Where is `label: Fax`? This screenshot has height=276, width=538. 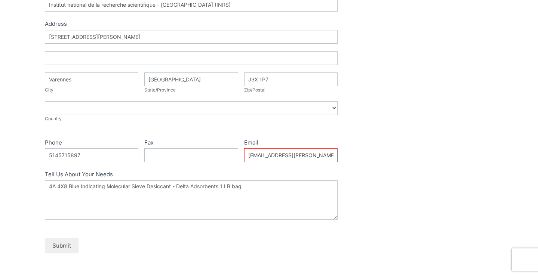
label: Fax is located at coordinates (191, 143).